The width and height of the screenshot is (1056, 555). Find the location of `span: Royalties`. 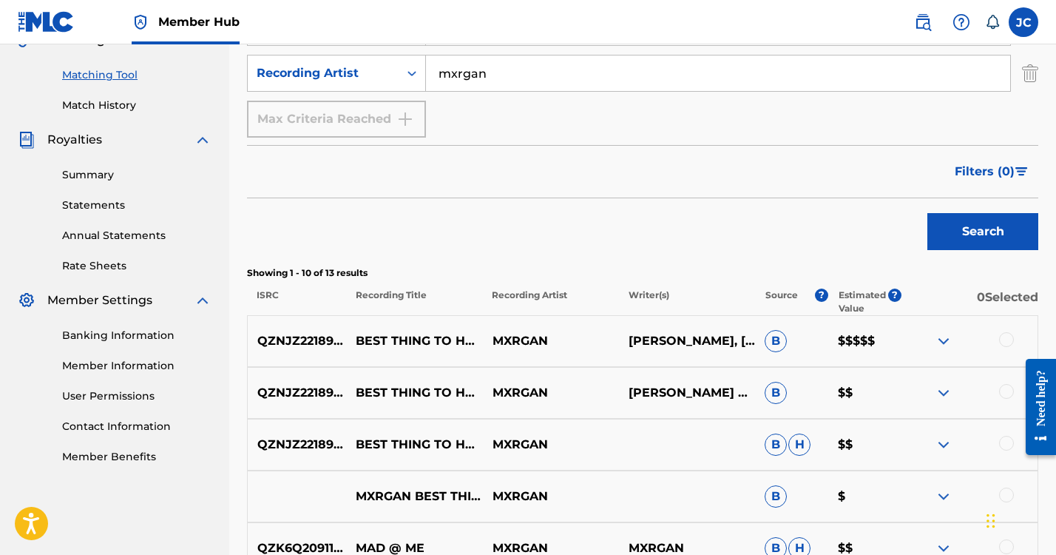

span: Royalties is located at coordinates (75, 140).